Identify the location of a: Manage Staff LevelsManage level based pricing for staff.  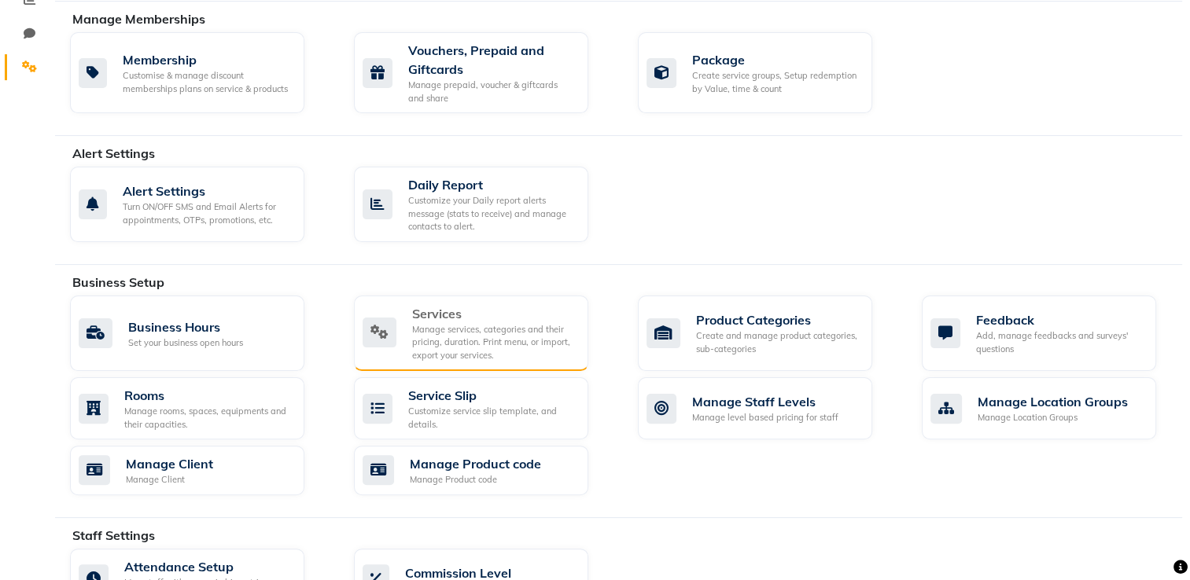
(767, 408).